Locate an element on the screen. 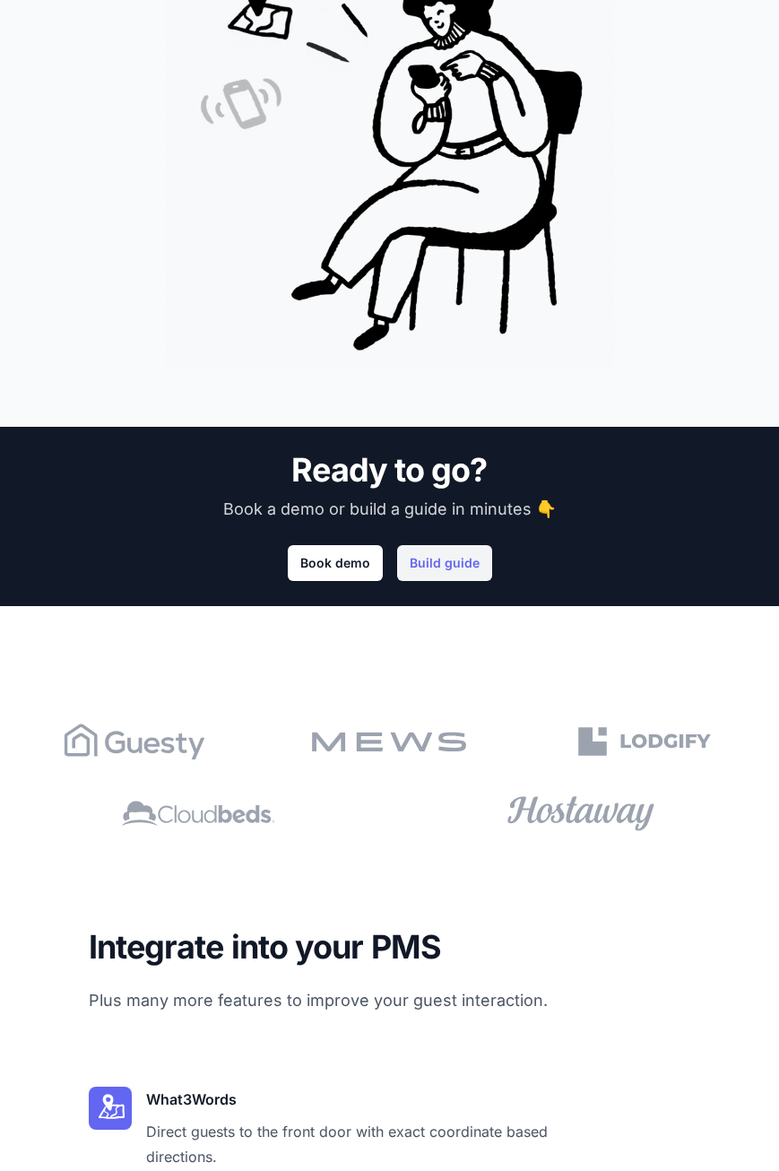 The width and height of the screenshot is (779, 1171). h2: Ready to go? is located at coordinates (390, 470).